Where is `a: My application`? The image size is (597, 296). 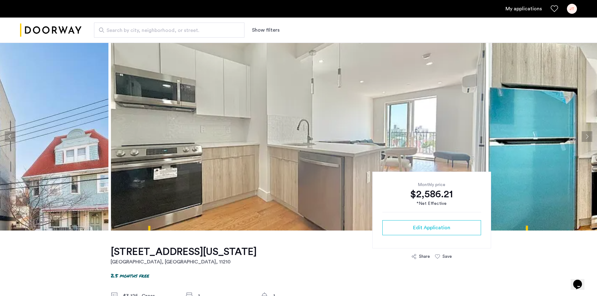
a: My application is located at coordinates (524, 9).